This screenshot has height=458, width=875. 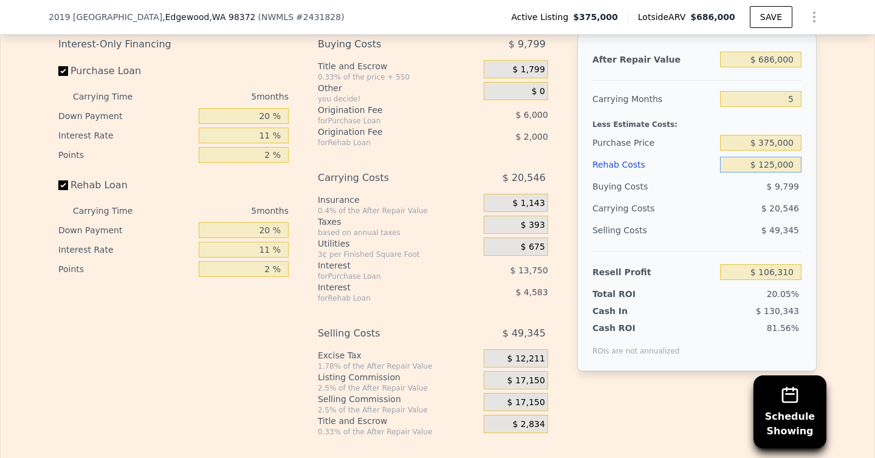 I want to click on span: $ 12,211, so click(x=526, y=359).